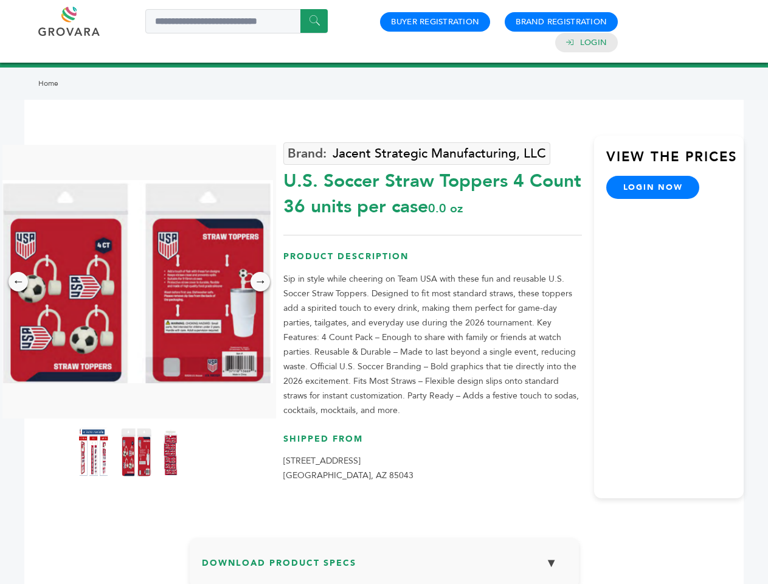 This screenshot has width=768, height=584. Describe the element at coordinates (594, 43) in the screenshot. I see `a: Login` at that location.